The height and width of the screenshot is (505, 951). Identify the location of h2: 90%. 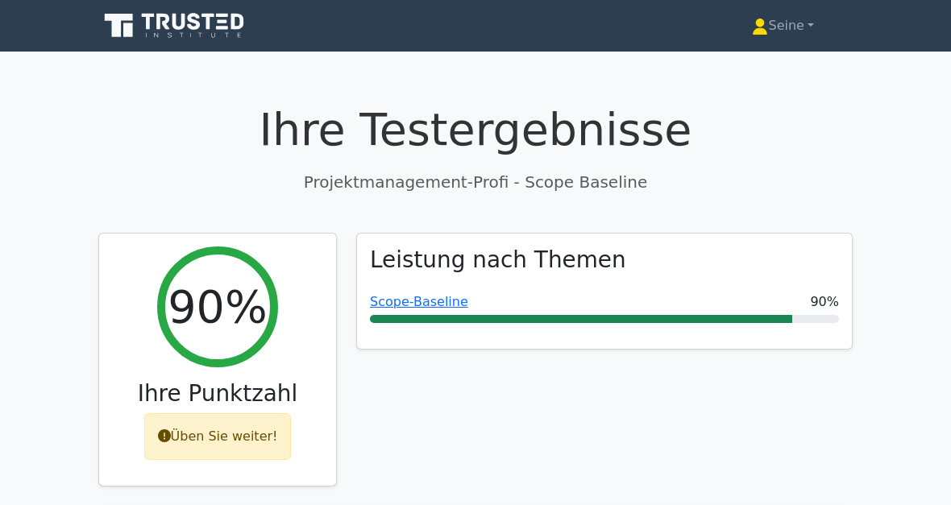
(217, 307).